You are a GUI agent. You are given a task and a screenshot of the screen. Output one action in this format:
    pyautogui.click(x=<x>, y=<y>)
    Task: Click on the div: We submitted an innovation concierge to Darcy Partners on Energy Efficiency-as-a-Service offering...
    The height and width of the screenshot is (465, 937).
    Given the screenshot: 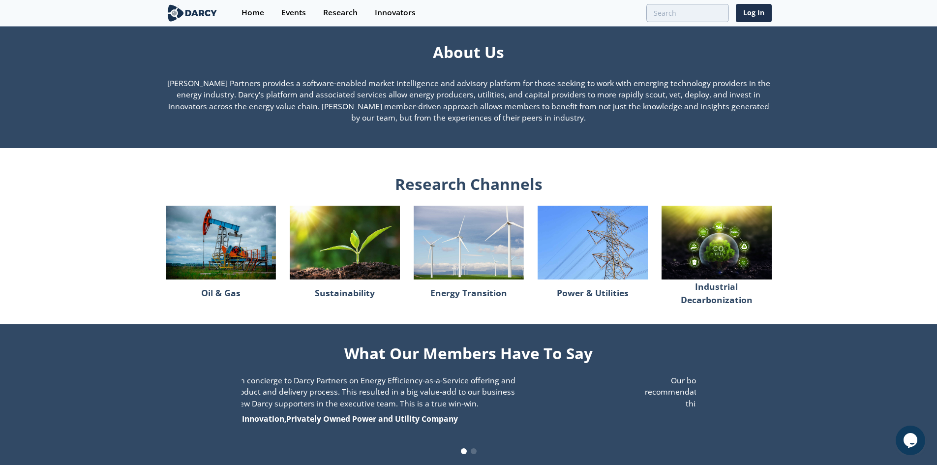 What is the action you would take?
    pyautogui.click(x=328, y=400)
    